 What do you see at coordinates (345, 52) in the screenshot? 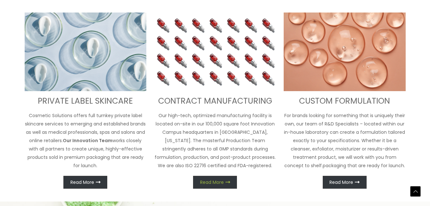
I see `img: Custom Formulation` at bounding box center [345, 52].